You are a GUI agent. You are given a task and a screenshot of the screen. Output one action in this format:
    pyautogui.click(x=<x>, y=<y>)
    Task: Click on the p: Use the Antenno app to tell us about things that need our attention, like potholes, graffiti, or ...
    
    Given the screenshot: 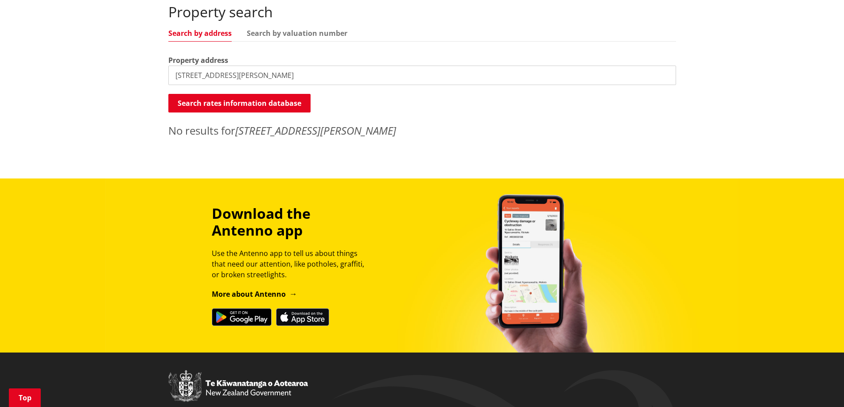 What is the action you would take?
    pyautogui.click(x=292, y=264)
    